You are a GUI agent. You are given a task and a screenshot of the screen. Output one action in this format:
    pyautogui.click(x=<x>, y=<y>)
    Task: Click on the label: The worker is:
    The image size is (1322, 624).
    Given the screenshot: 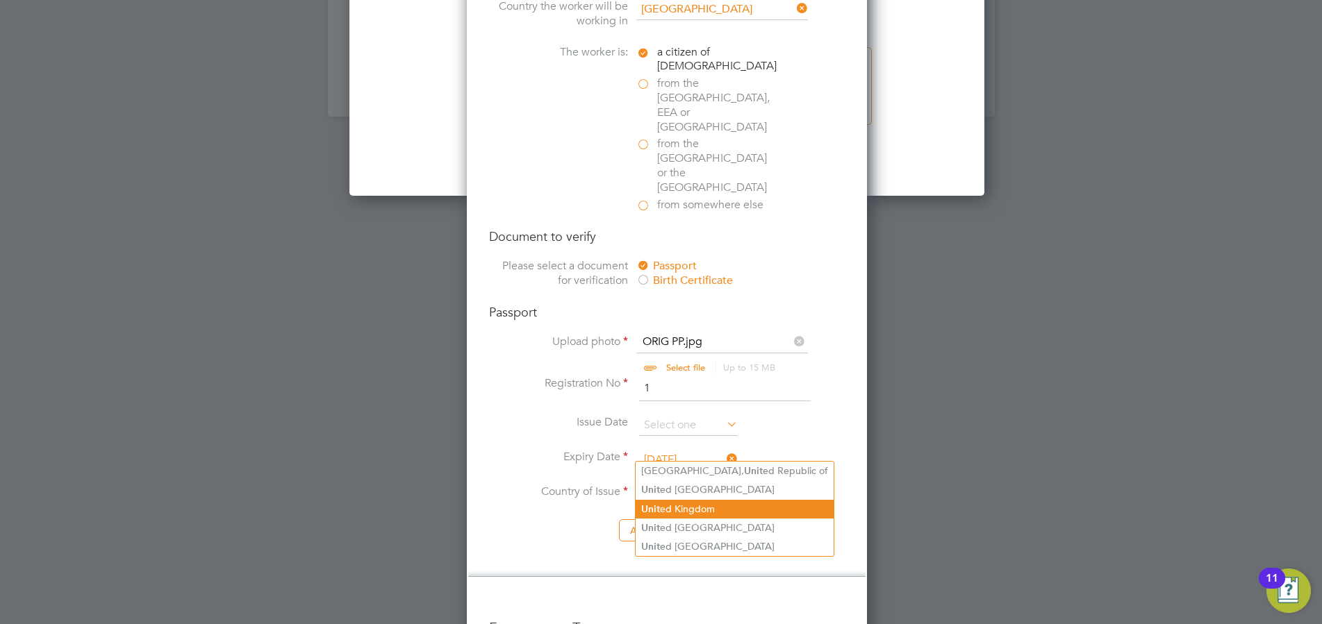 What is the action you would take?
    pyautogui.click(x=558, y=52)
    